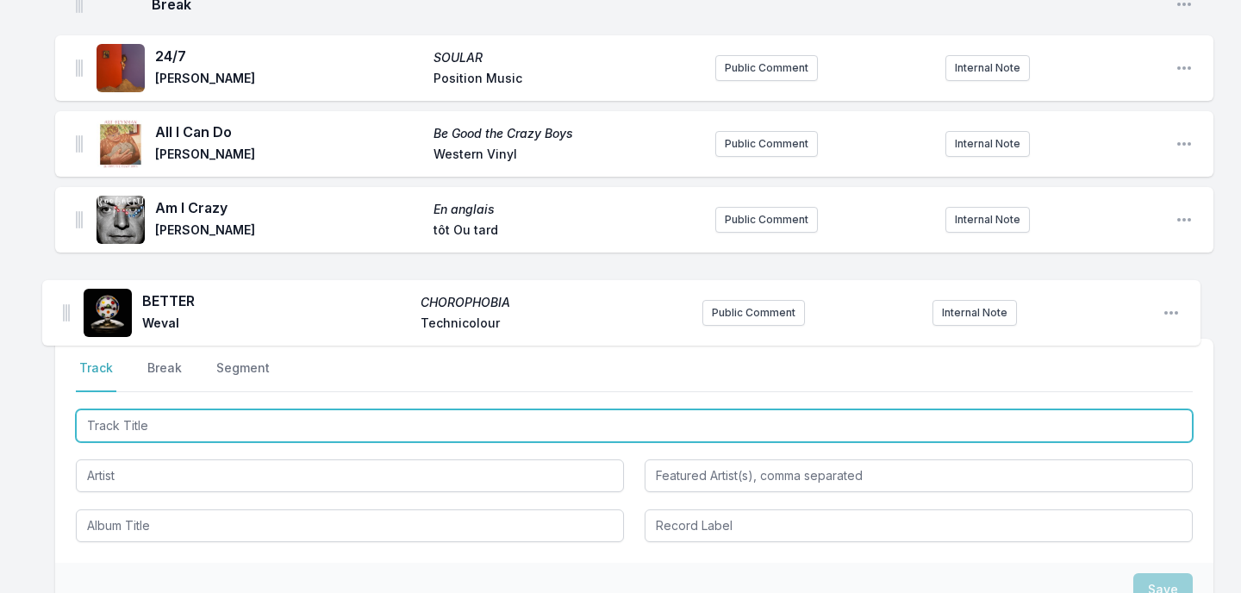 This screenshot has height=593, width=1241. What do you see at coordinates (567, 232) in the screenshot?
I see `span: tôt Ou tard` at bounding box center [567, 232].